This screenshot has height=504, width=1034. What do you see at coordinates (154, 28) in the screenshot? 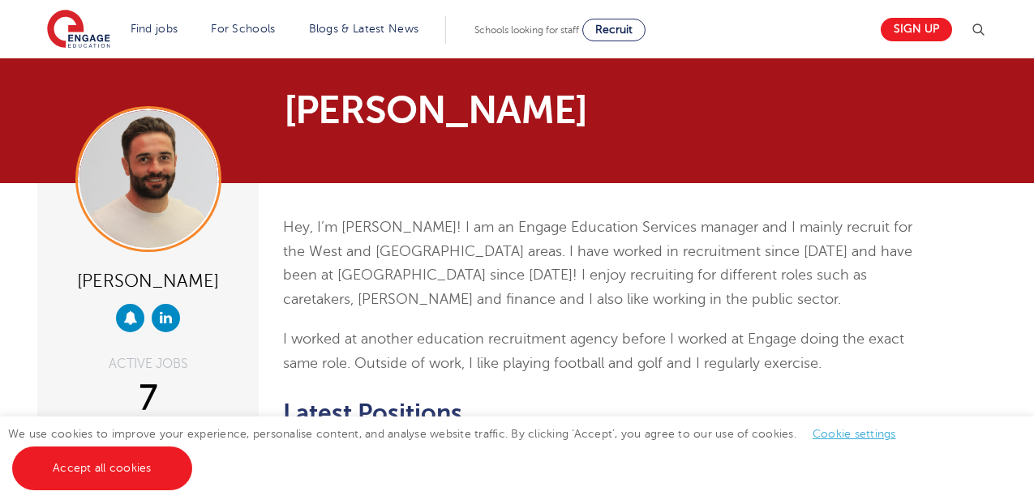
I see `a: Find jobs` at bounding box center [154, 28].